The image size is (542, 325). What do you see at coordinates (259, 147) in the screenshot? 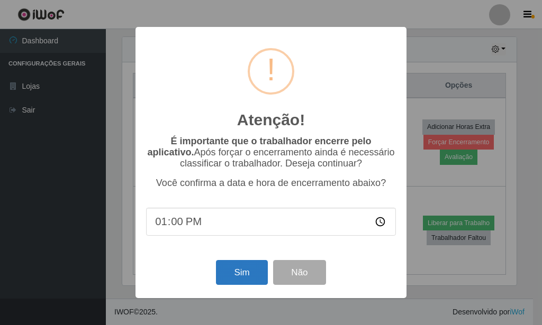
I see `b: É importante que o trabalhador encerre pelo aplicativo.` at bounding box center [259, 147].